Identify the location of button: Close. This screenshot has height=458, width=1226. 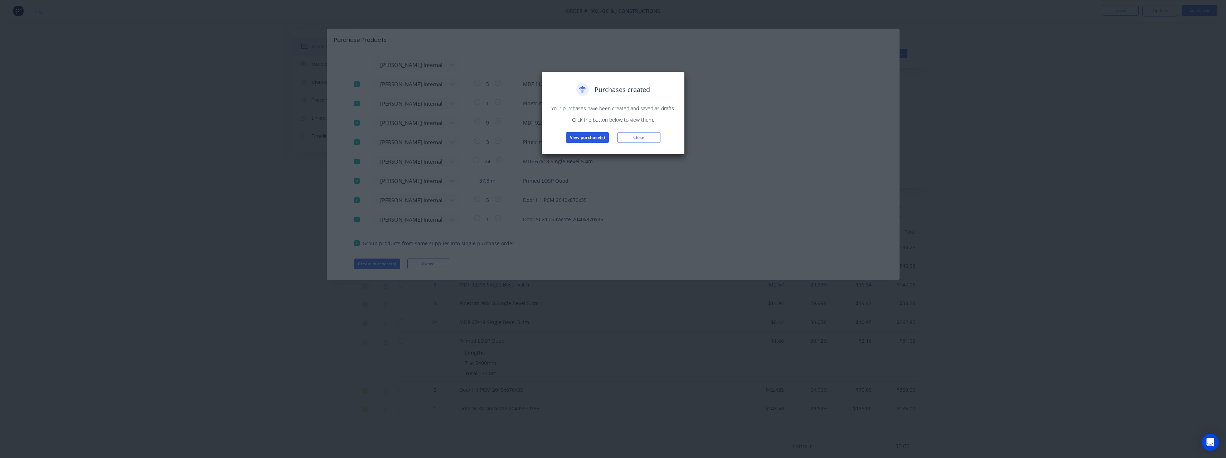
(639, 137).